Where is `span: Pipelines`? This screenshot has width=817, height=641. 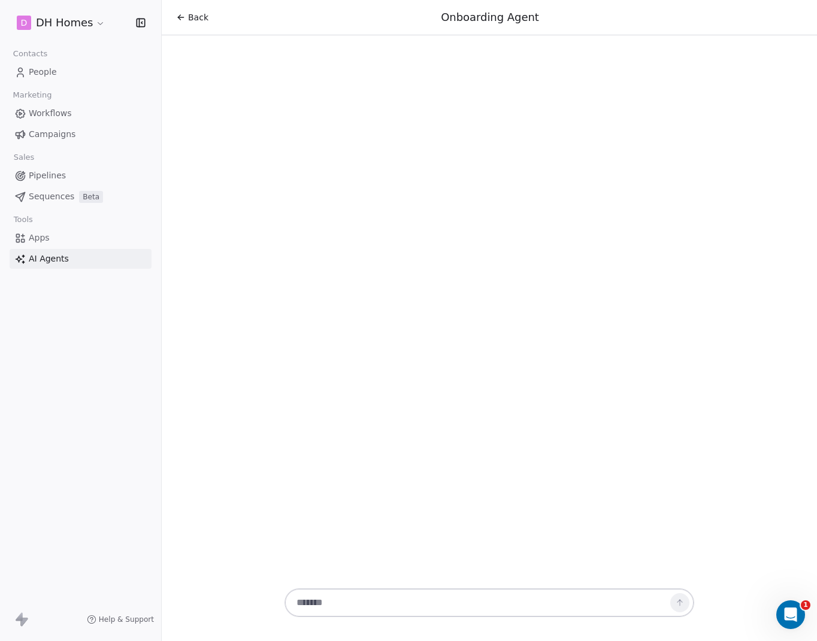
span: Pipelines is located at coordinates (47, 175).